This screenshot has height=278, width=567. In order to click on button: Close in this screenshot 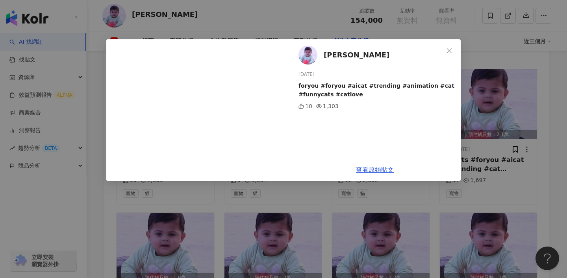, I will do `click(449, 51)`.